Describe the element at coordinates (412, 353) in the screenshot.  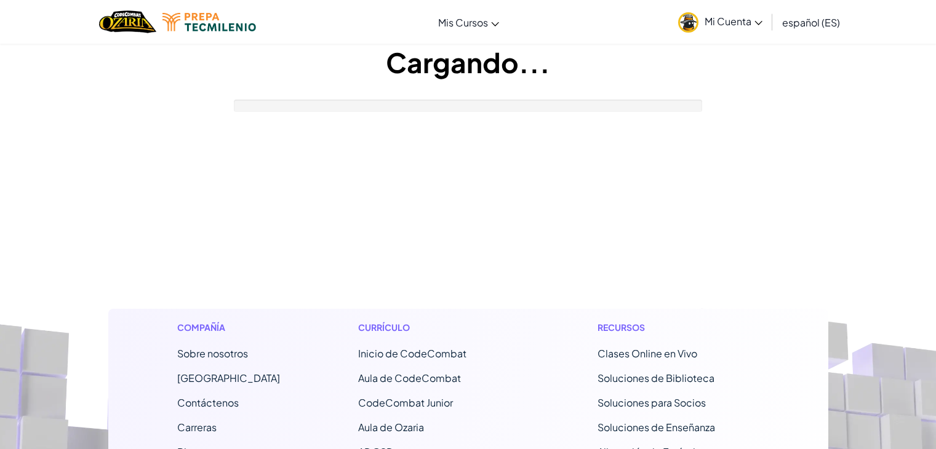
I see `span: Inicio de CodeCombat` at that location.